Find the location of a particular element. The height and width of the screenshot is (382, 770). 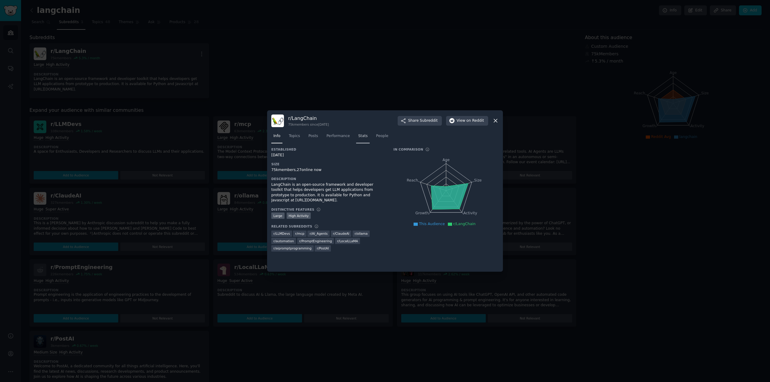

span: This Audience is located at coordinates (432, 224).